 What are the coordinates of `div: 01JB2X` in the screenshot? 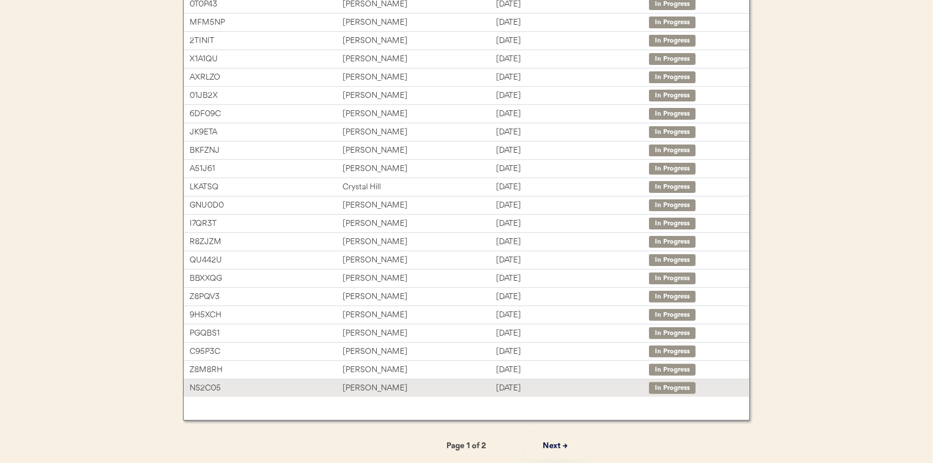 It's located at (266, 96).